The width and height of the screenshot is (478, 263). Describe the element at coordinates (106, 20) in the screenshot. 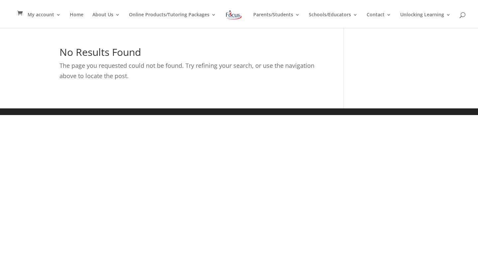

I see `a: About Us` at that location.